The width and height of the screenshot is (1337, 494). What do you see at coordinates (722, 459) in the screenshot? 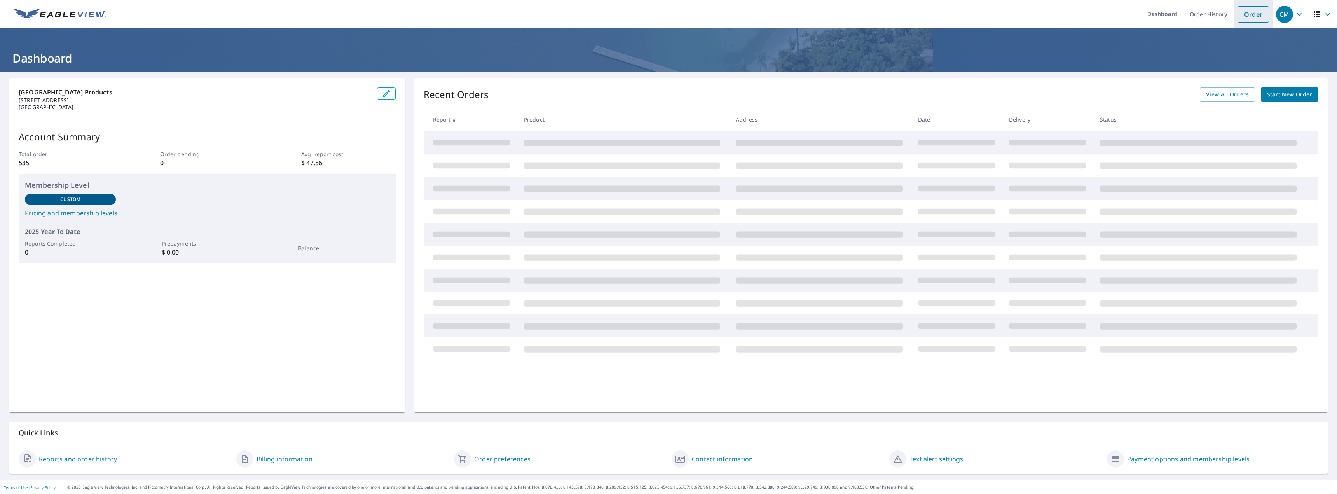
I see `a: Contact information` at bounding box center [722, 459].